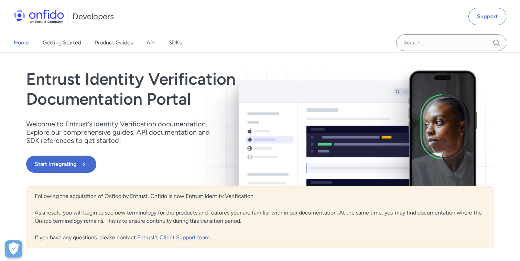 The height and width of the screenshot is (261, 520). What do you see at coordinates (14, 249) in the screenshot?
I see `div: Cookie Preferences` at bounding box center [14, 249].